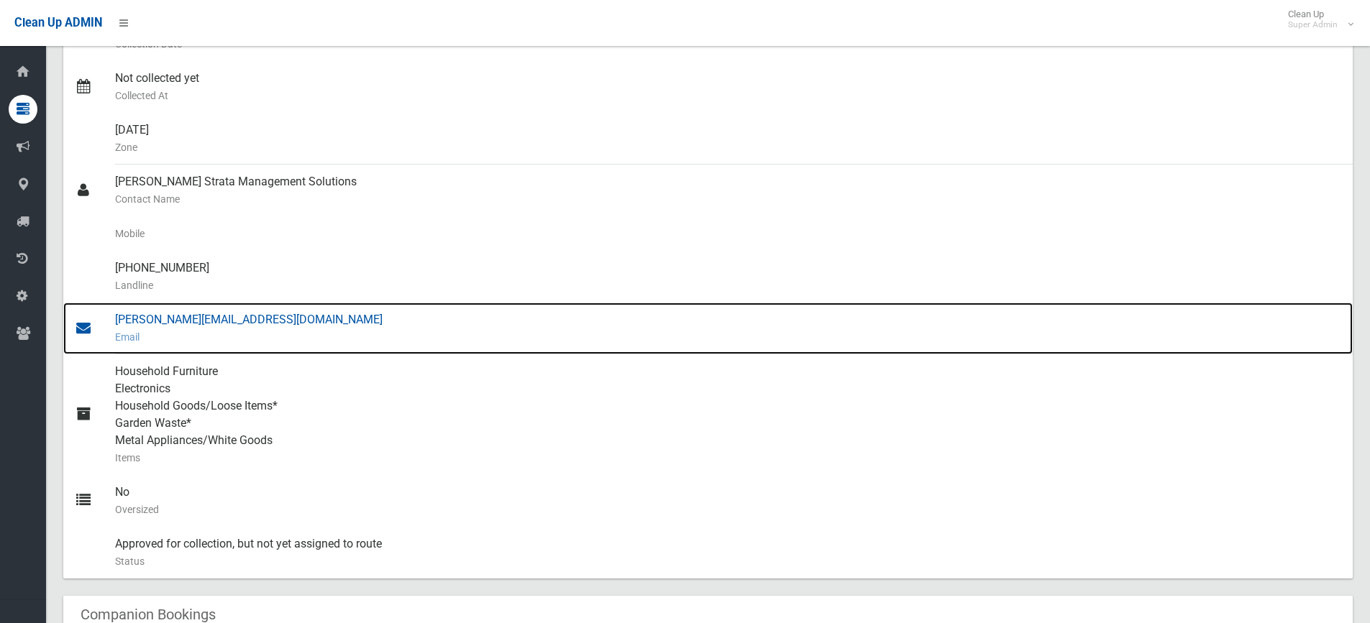 The width and height of the screenshot is (1370, 623). I want to click on div: Not collected yet, so click(728, 87).